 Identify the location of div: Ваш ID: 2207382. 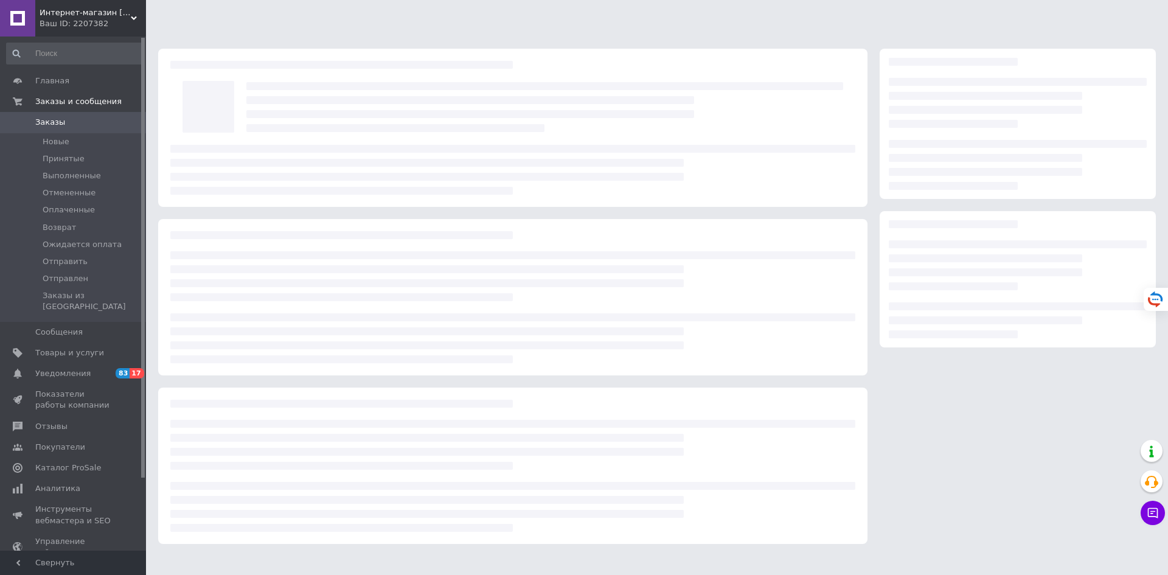
(92, 24).